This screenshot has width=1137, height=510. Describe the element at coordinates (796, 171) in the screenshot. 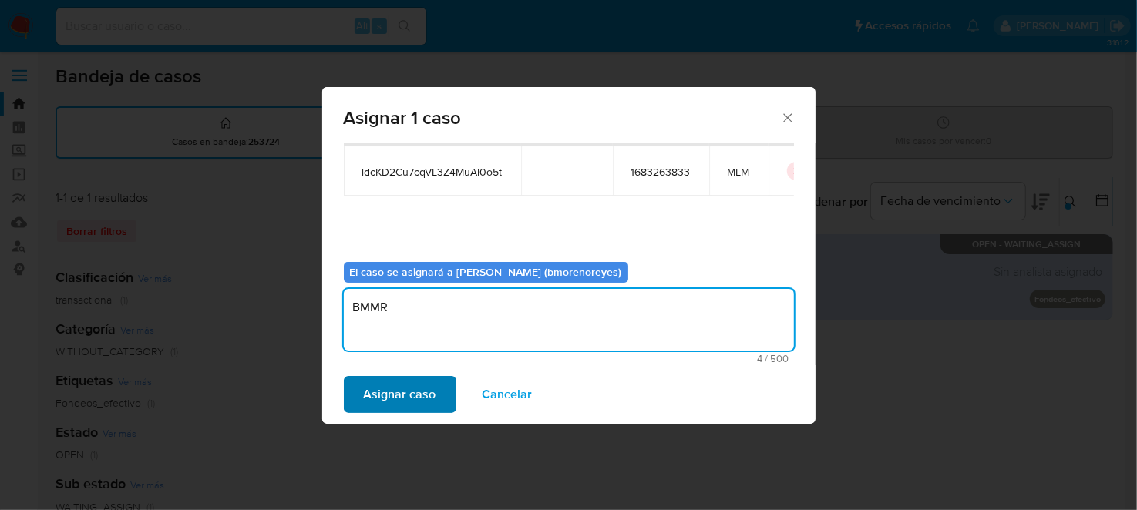

I see `button: icon-button` at that location.